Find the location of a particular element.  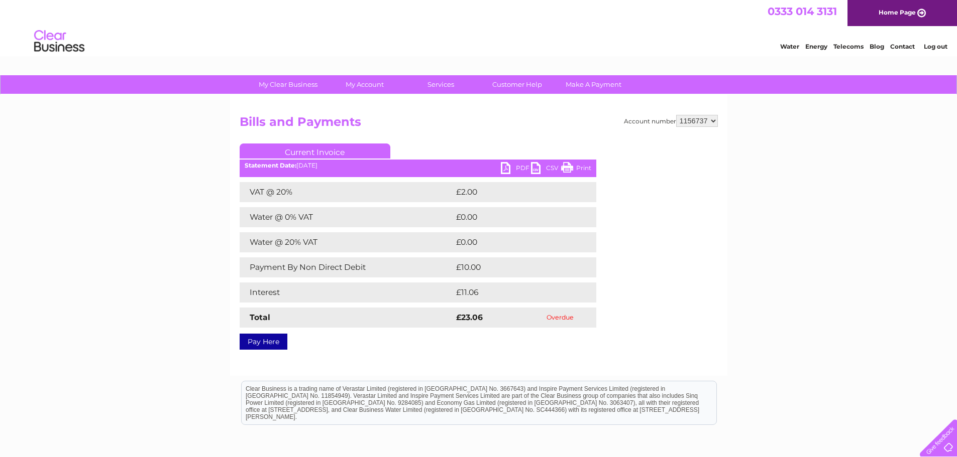

td: £11.06 is located at coordinates (514, 293).